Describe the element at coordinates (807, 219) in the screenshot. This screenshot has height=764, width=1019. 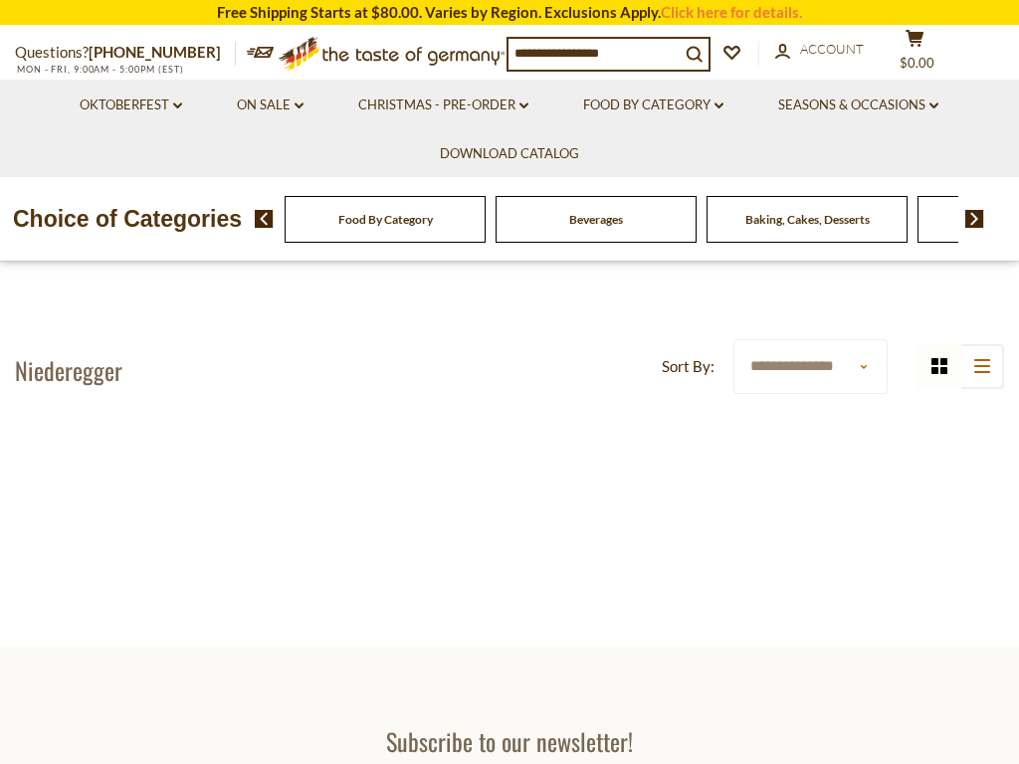
I see `a: Baking, Cakes, Desserts` at that location.